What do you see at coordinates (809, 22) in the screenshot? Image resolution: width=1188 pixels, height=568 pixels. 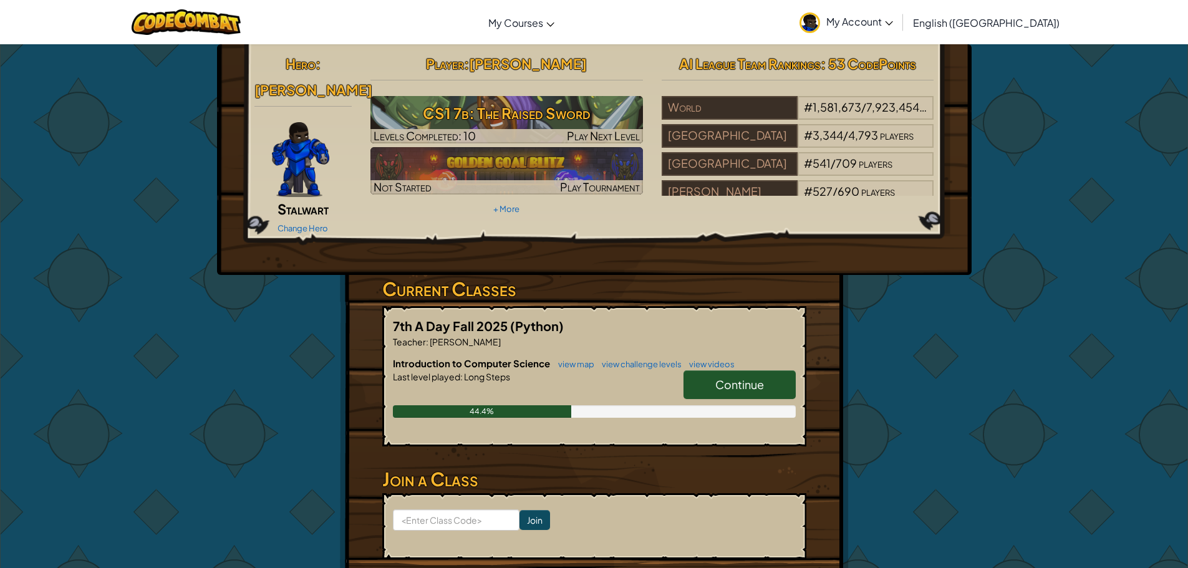 I see `img: avatar` at bounding box center [809, 22].